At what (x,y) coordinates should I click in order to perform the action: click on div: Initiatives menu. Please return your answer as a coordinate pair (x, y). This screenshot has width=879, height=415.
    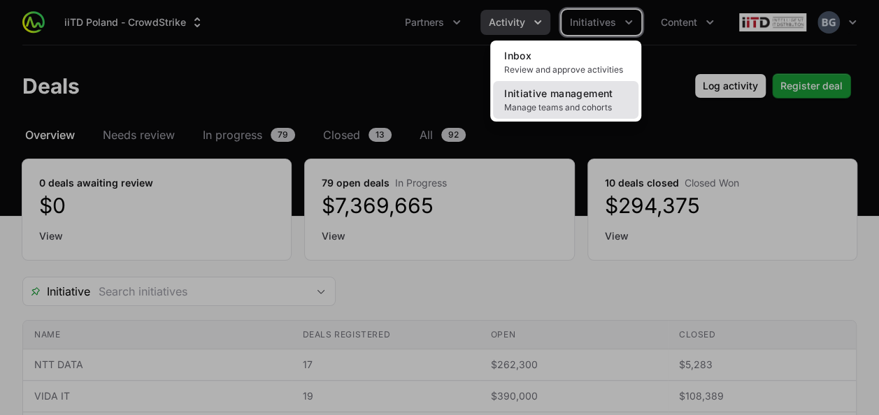
    Looking at the image, I should click on (601, 22).